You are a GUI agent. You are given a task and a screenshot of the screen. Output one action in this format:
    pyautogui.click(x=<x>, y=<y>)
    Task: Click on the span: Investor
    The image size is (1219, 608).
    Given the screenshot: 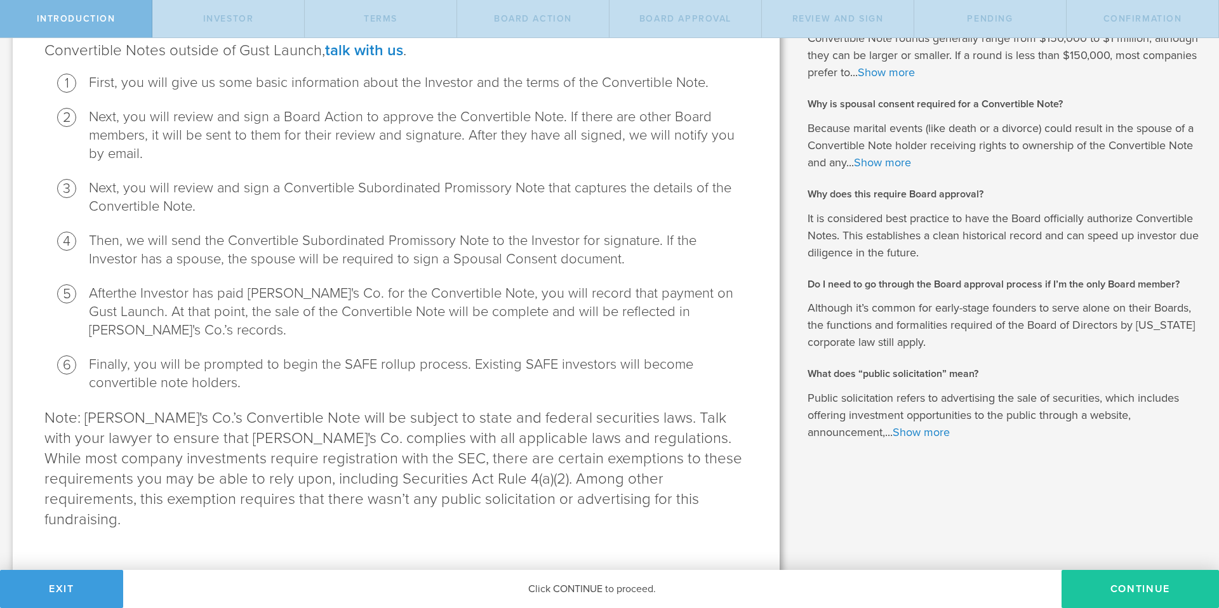 What is the action you would take?
    pyautogui.click(x=228, y=18)
    